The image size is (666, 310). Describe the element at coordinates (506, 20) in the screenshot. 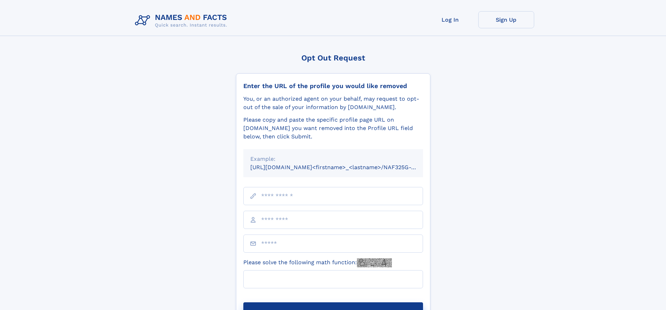

I see `a: Sign Up` at that location.